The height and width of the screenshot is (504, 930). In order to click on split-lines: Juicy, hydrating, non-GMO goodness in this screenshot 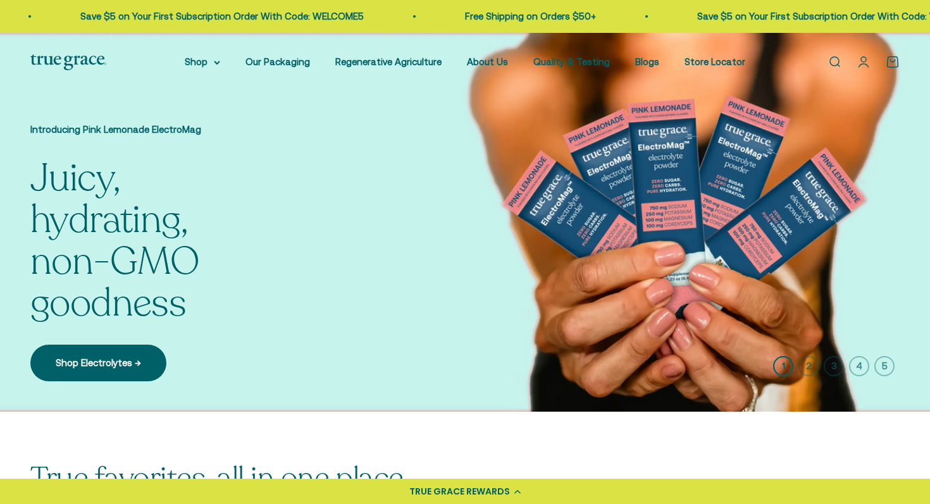, I will do `click(157, 262)`.